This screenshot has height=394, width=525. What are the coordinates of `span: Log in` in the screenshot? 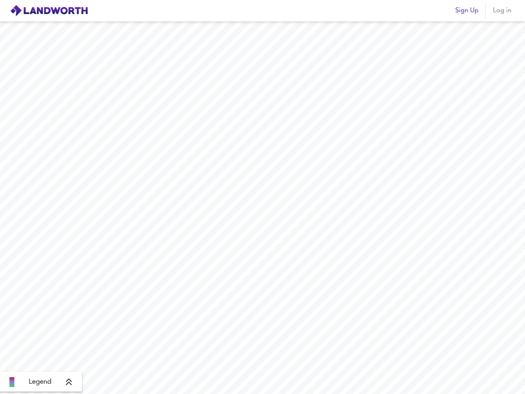 It's located at (502, 11).